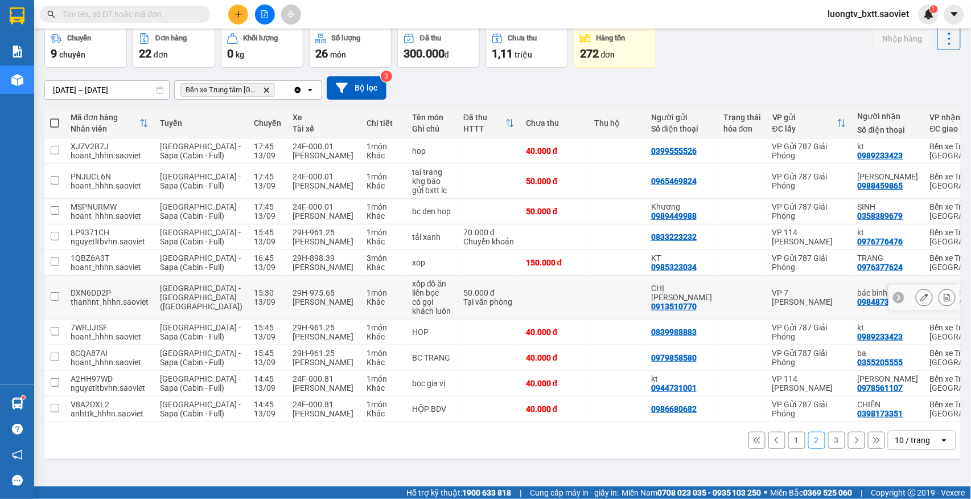 The width and height of the screenshot is (971, 499). I want to click on div: ba, so click(888, 353).